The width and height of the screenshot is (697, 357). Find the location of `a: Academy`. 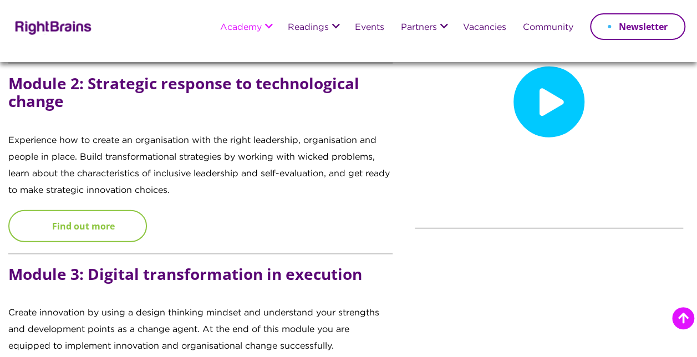

a: Academy is located at coordinates (241, 28).